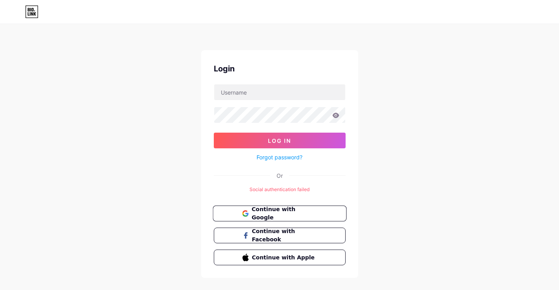  Describe the element at coordinates (284, 213) in the screenshot. I see `span: Continue with Google` at that location.